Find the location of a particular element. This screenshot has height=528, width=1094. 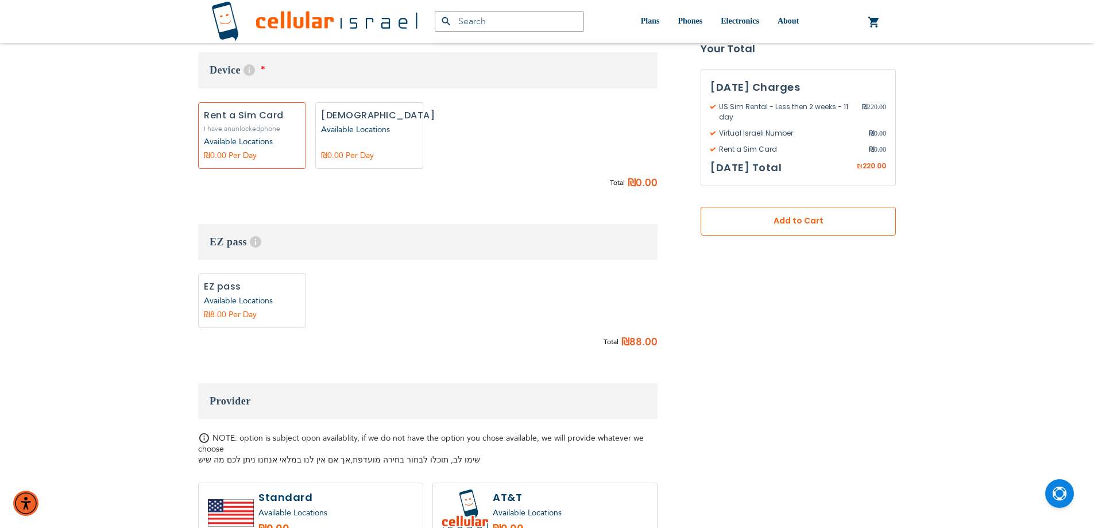

img: Cellular Israel Logo is located at coordinates (314, 21).